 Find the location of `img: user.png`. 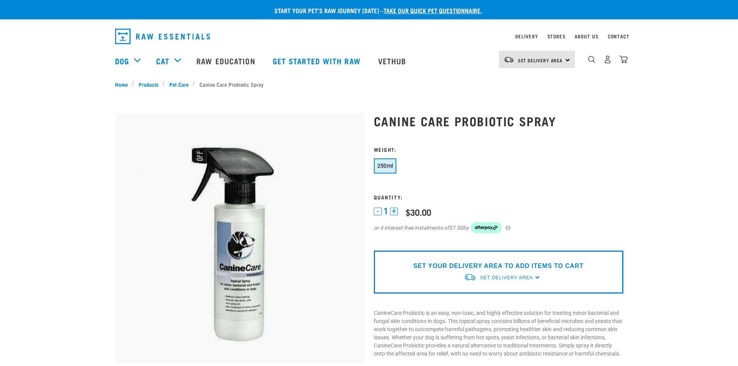

img: user.png is located at coordinates (607, 59).